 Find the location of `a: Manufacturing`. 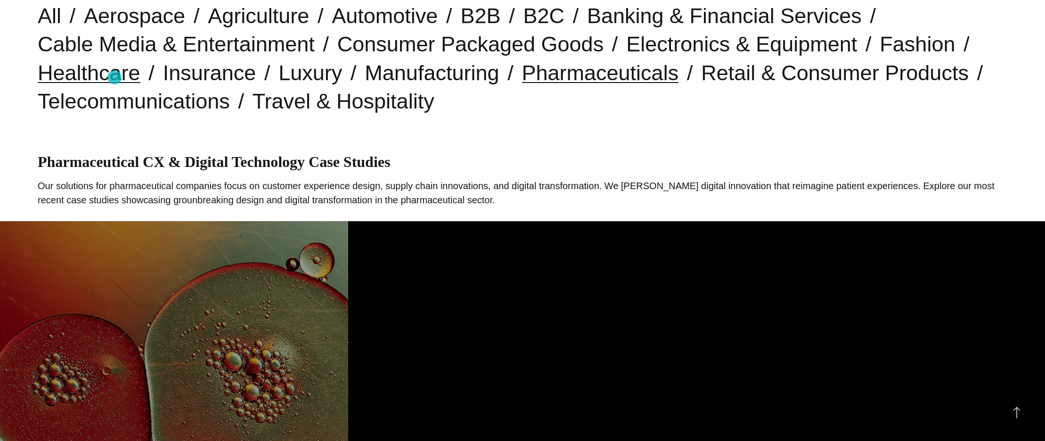

a: Manufacturing is located at coordinates (432, 73).